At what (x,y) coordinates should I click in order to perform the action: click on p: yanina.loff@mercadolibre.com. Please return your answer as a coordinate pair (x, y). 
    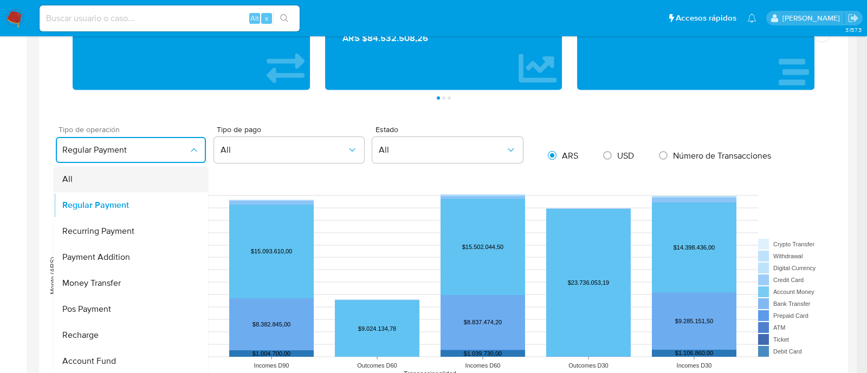
    Looking at the image, I should click on (813, 18).